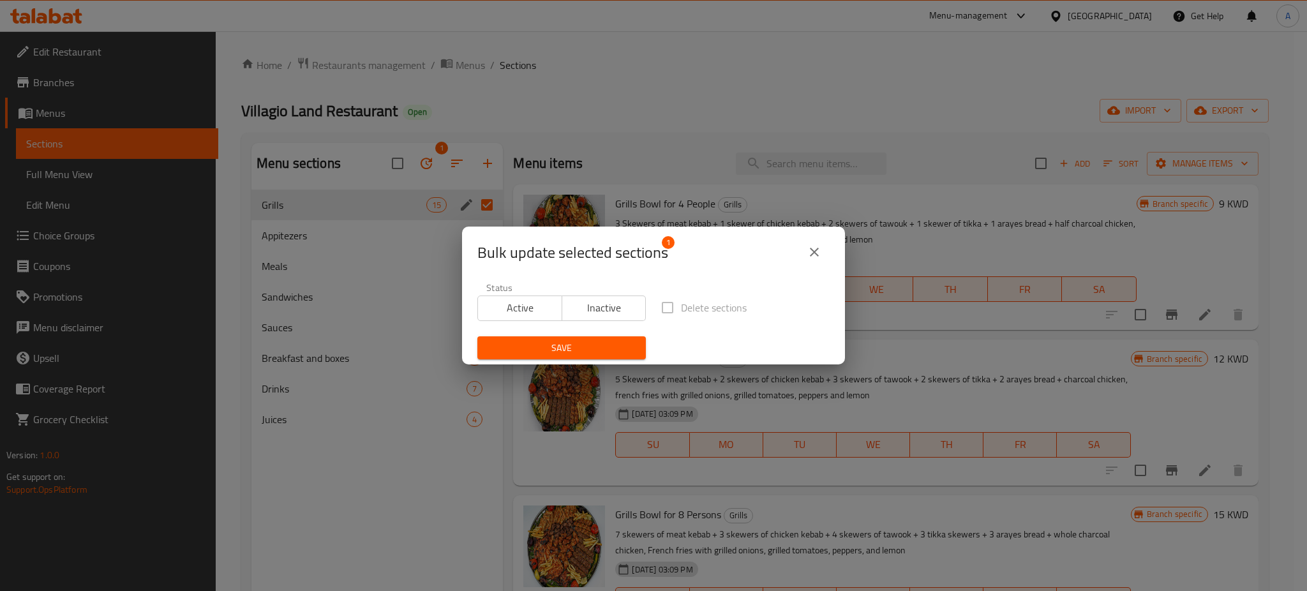  Describe the element at coordinates (519, 308) in the screenshot. I see `button: Active` at that location.